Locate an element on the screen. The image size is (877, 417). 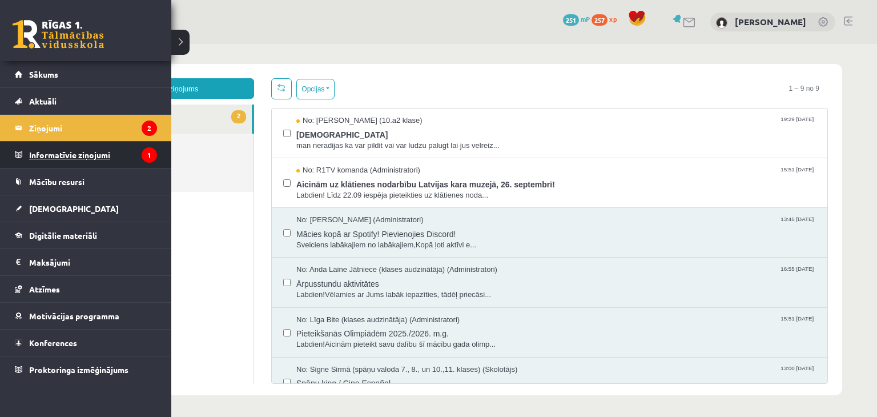
a: Informatīvie ziņojumi1 is located at coordinates (86, 155).